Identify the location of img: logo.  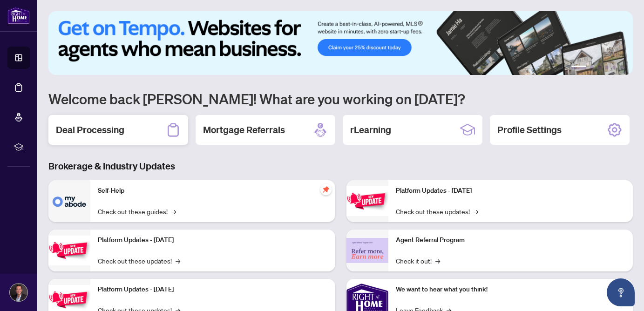
(19, 15).